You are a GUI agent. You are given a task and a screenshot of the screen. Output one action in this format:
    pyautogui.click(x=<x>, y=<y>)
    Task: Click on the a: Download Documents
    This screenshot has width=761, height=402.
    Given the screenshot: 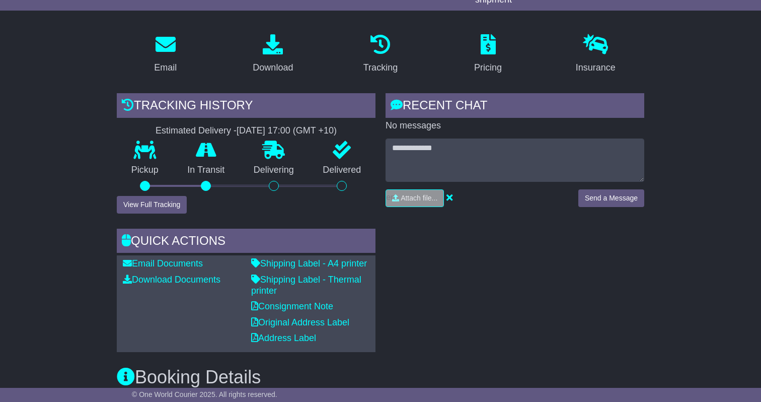 What is the action you would take?
    pyautogui.click(x=172, y=279)
    